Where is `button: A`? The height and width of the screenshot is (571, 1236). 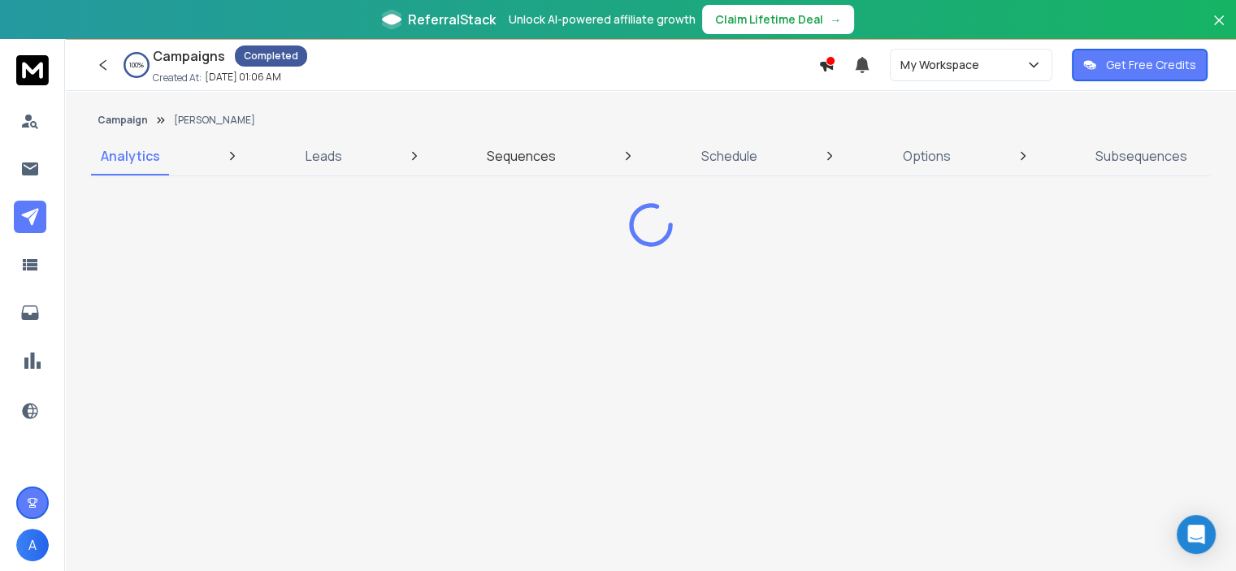 button: A is located at coordinates (33, 545).